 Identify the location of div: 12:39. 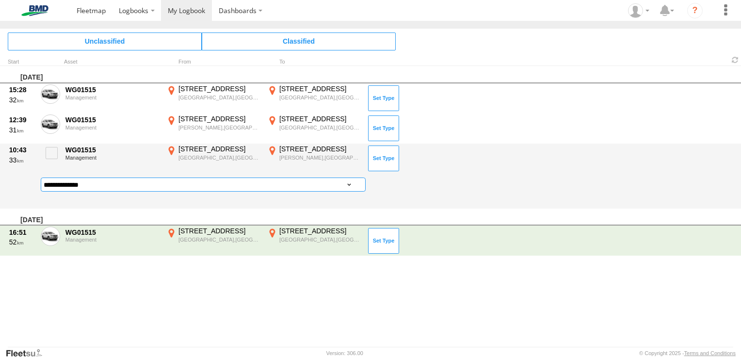
(22, 120).